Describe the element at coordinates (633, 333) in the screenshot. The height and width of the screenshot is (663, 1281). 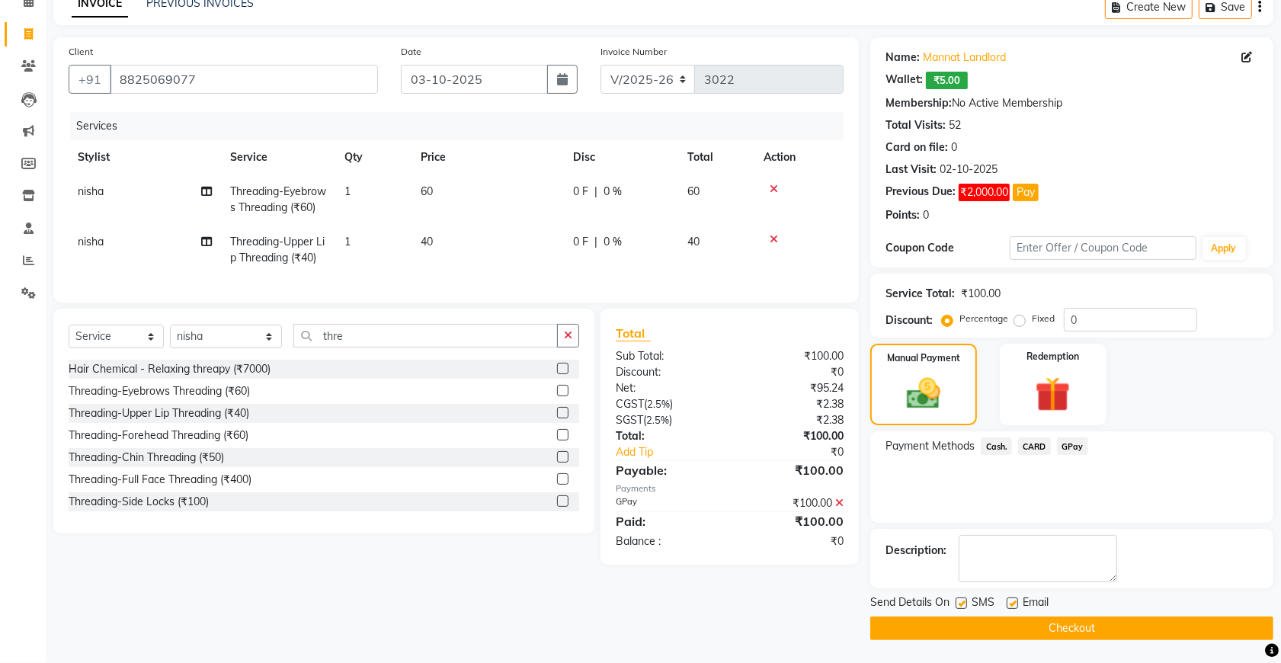
I see `span: Total` at that location.